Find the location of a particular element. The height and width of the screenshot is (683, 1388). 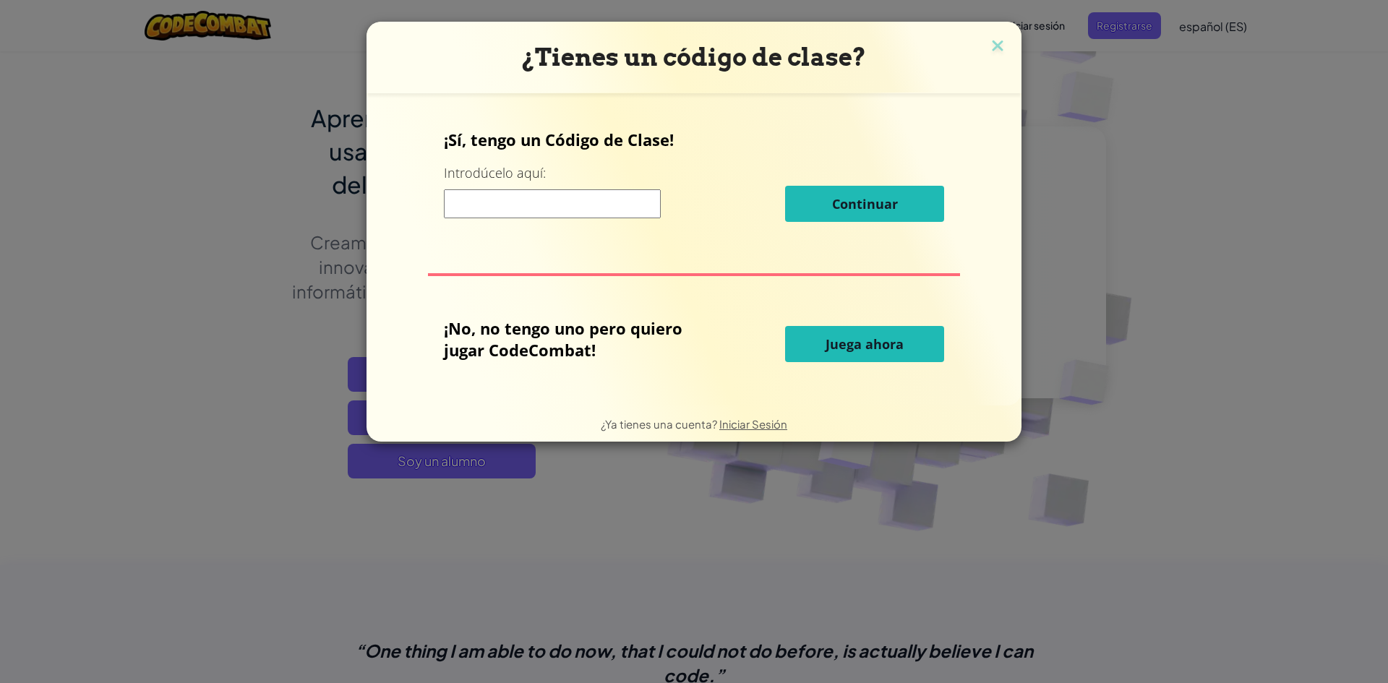

span: Juega ahora is located at coordinates (865, 344).